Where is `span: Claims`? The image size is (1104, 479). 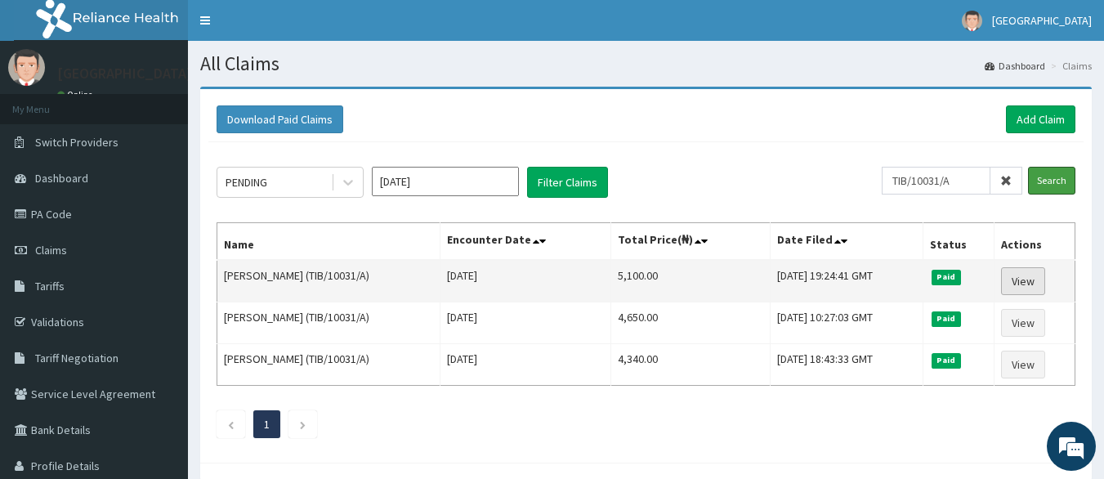
span: Claims is located at coordinates (51, 250).